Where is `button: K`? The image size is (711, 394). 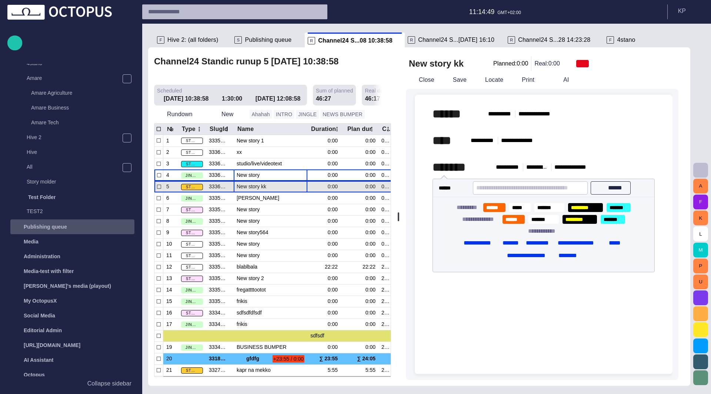
button: K is located at coordinates (700, 218).